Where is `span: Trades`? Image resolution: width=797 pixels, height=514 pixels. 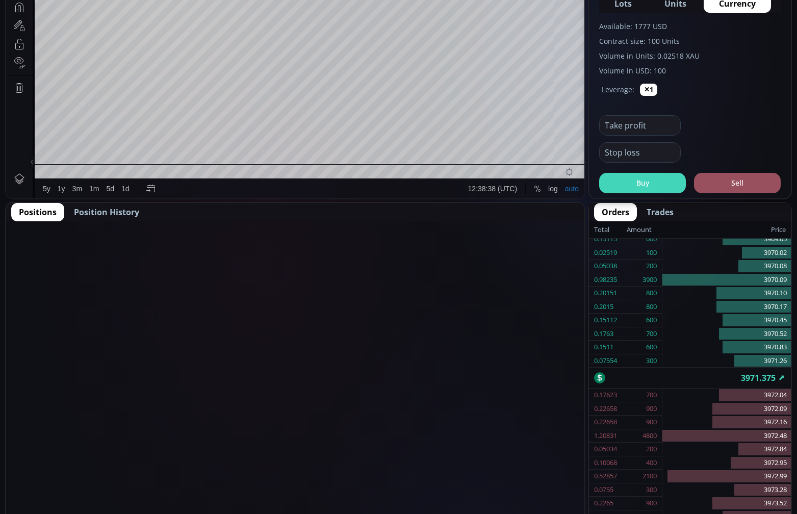
span: Trades is located at coordinates (660, 212).